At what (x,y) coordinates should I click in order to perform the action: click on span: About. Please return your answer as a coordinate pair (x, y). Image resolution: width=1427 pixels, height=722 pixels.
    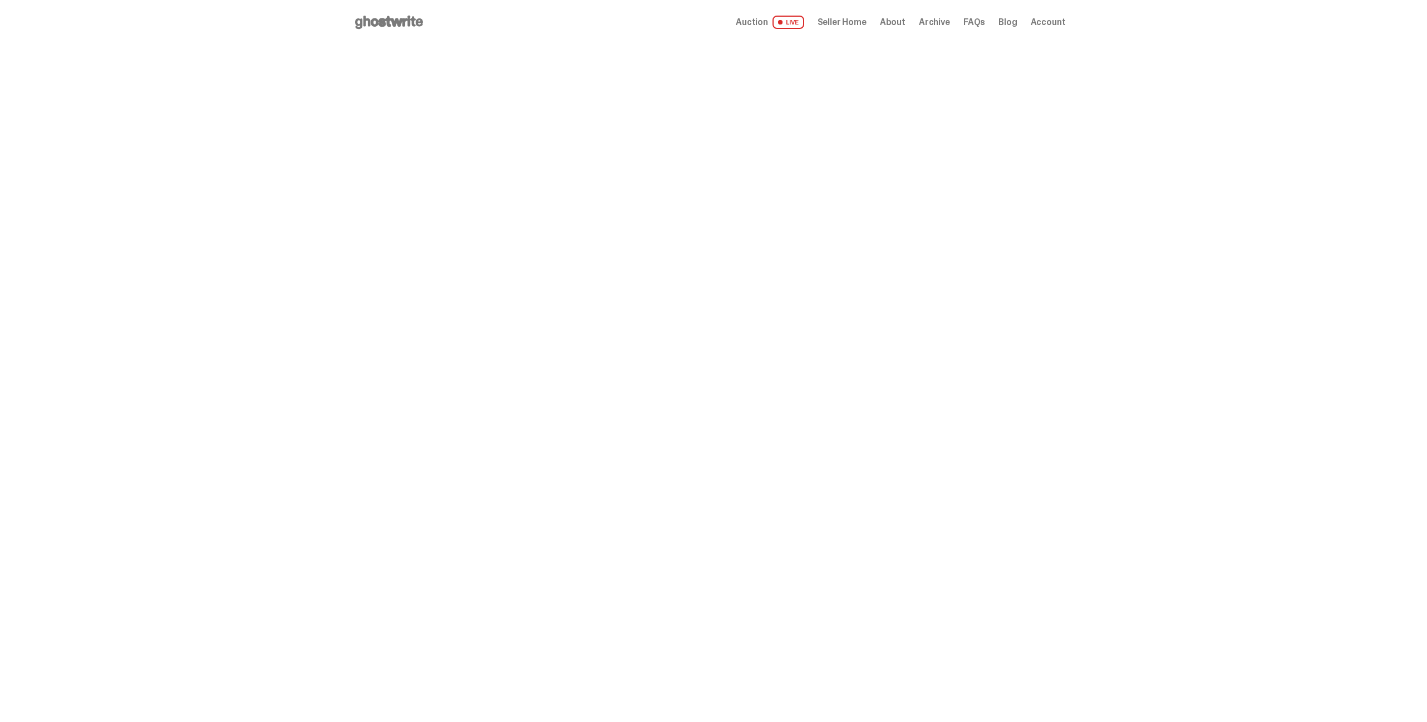
    Looking at the image, I should click on (893, 22).